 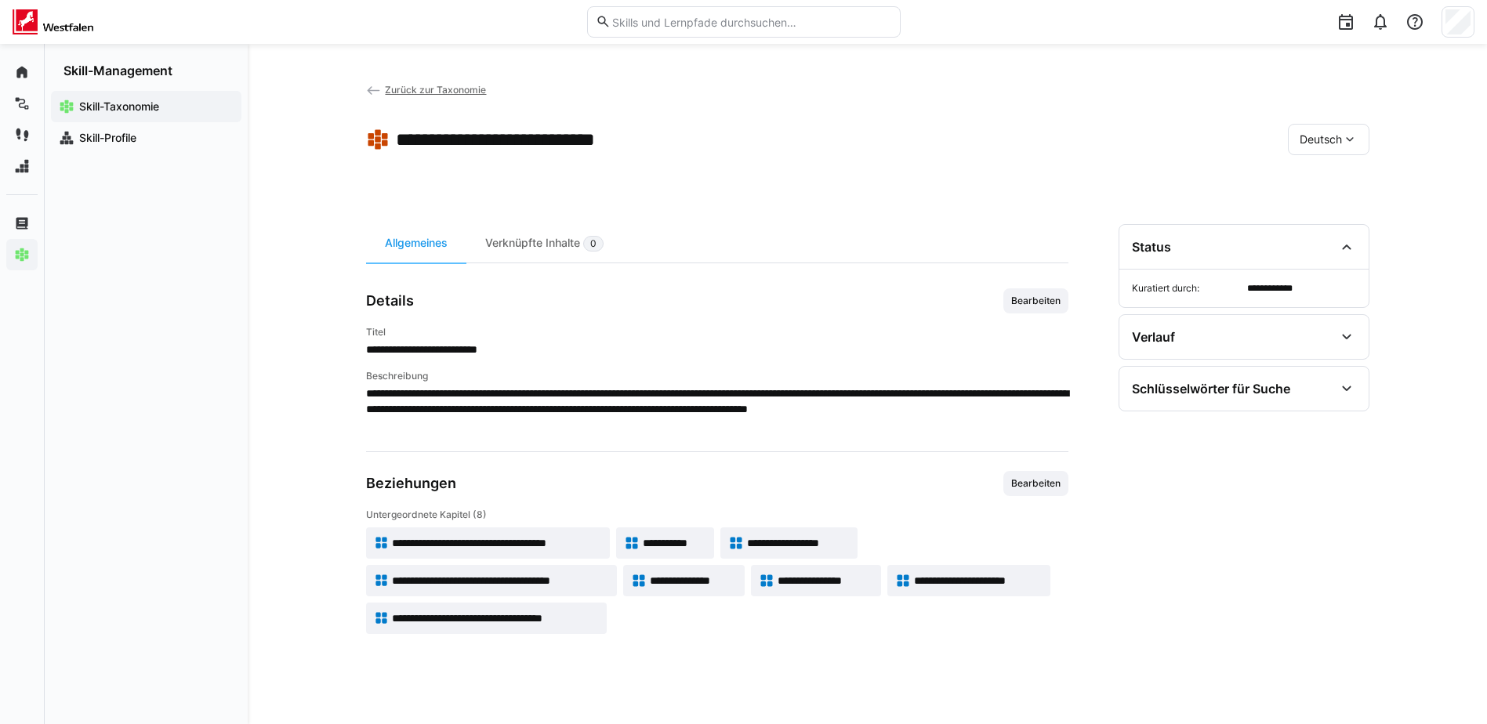 What do you see at coordinates (1151, 247) in the screenshot?
I see `div: Status` at bounding box center [1151, 247].